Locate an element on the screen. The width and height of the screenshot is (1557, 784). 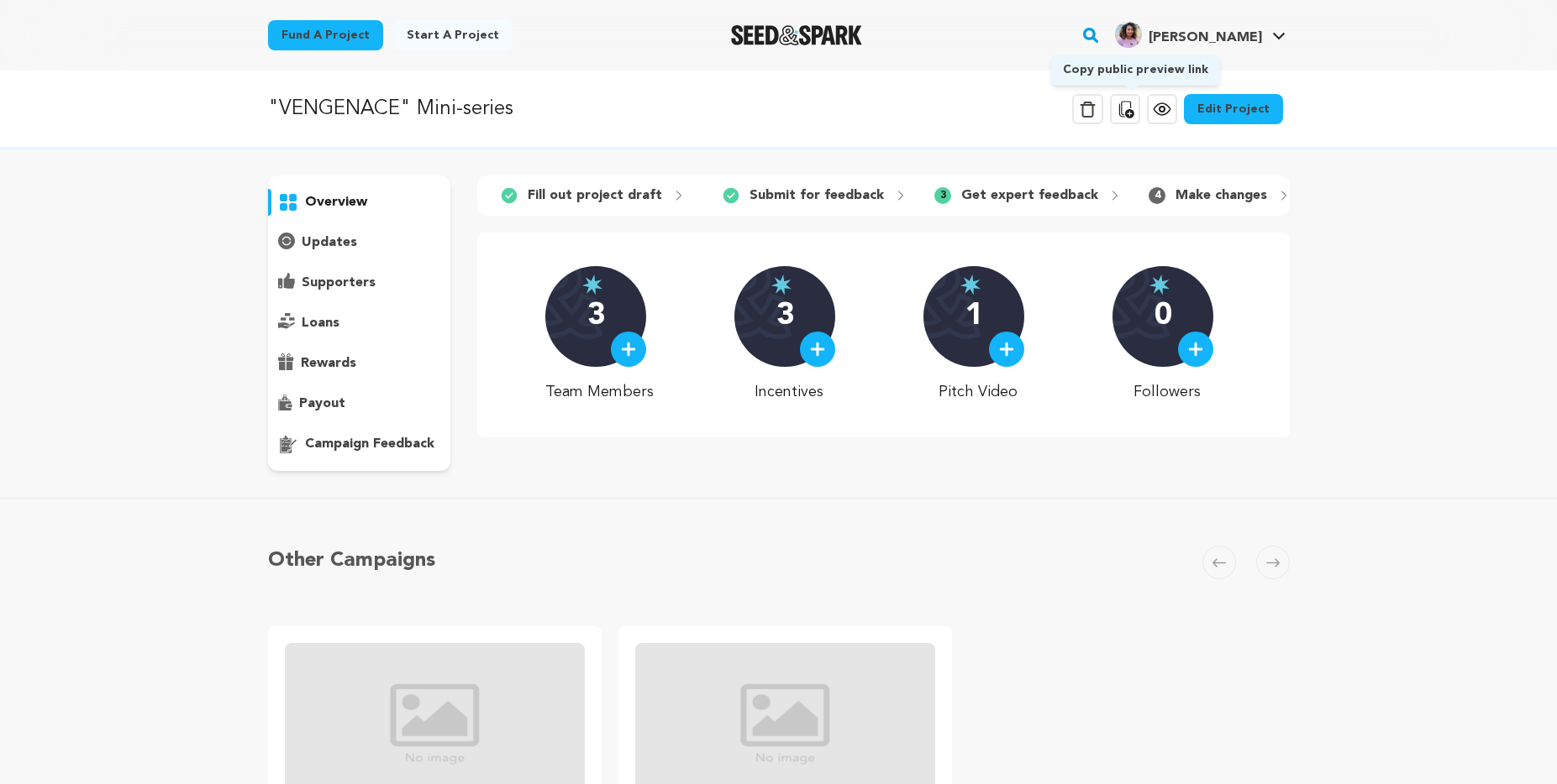
img: Seed&Spark Logo Dark Mode is located at coordinates (796, 35).